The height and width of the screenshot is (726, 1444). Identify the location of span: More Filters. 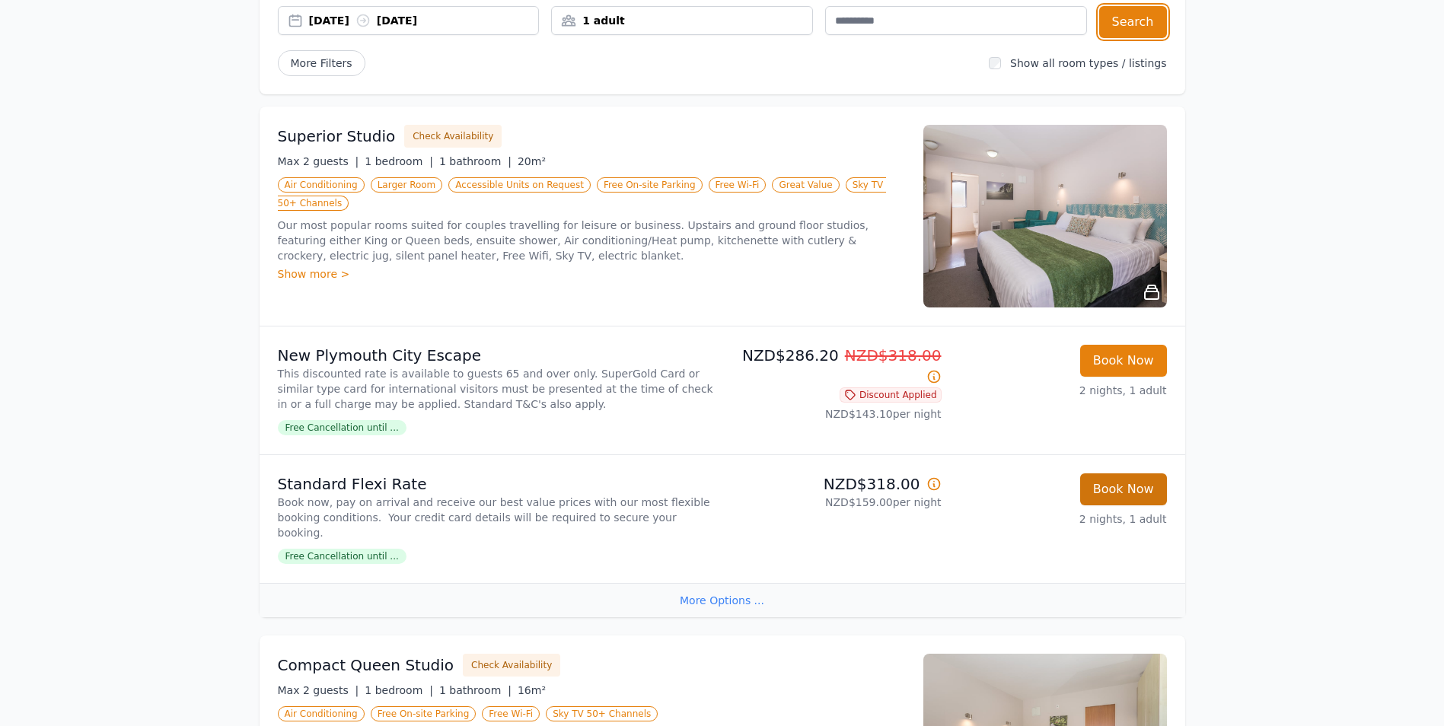
(321, 63).